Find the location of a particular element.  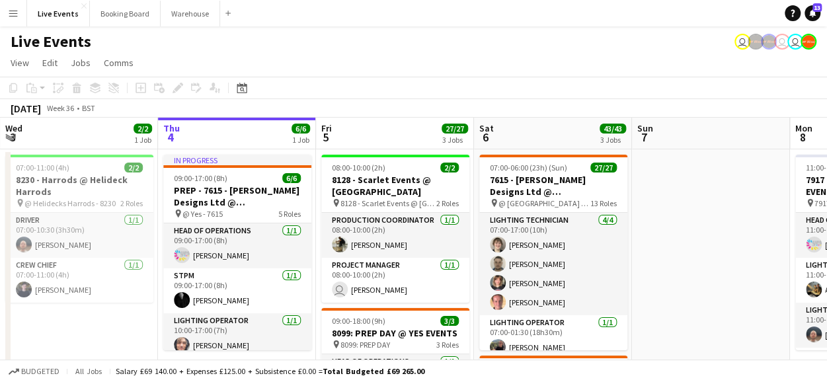

span: Sat is located at coordinates (486, 128).